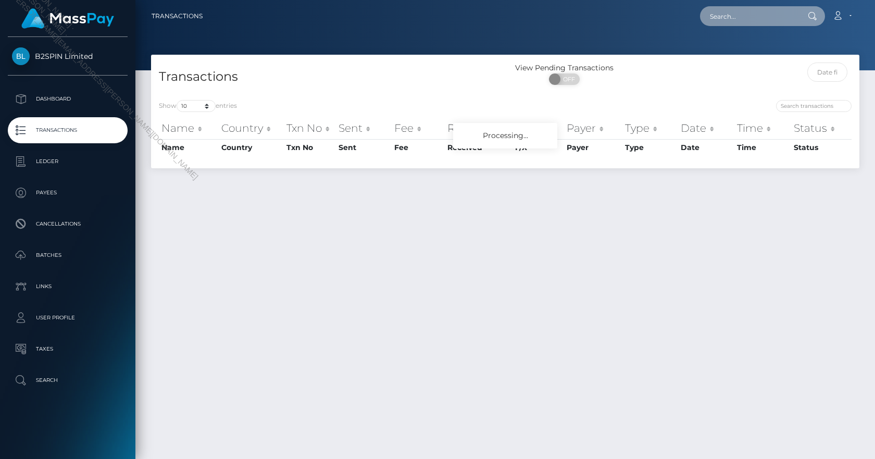 This screenshot has height=459, width=875. Describe the element at coordinates (68, 224) in the screenshot. I see `p: Cancellations` at that location.